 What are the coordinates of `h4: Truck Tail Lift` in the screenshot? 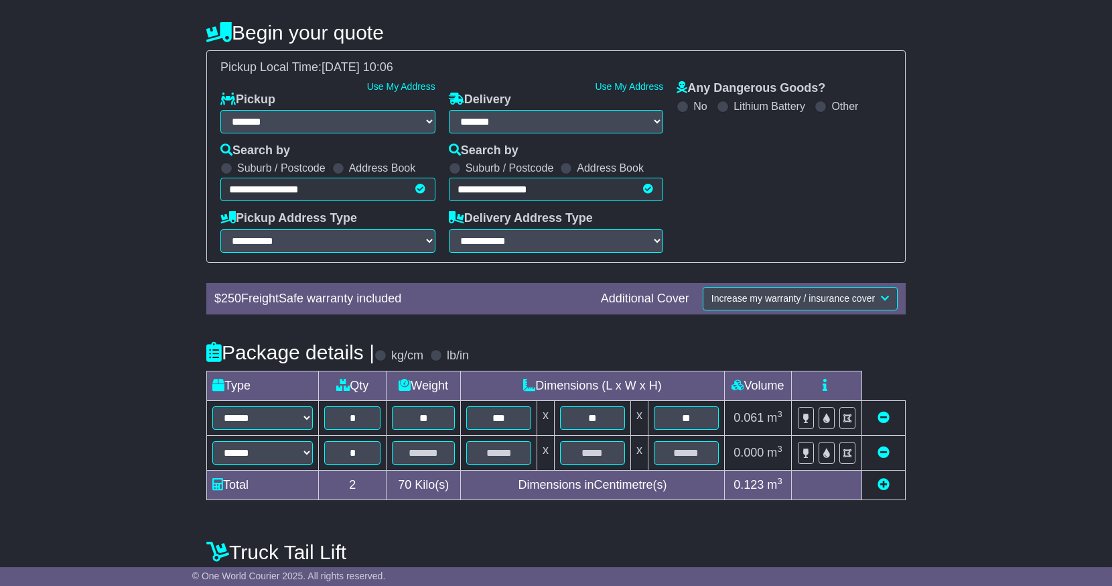 It's located at (556, 551).